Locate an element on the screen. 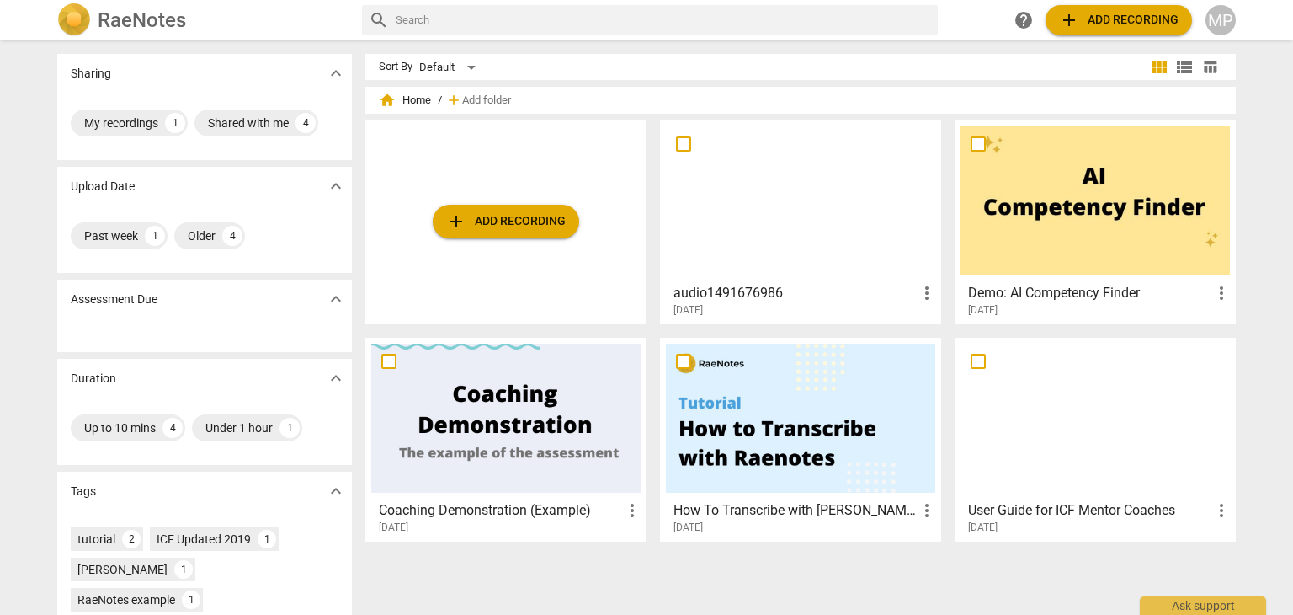 The height and width of the screenshot is (615, 1293). div: Older is located at coordinates (201, 236).